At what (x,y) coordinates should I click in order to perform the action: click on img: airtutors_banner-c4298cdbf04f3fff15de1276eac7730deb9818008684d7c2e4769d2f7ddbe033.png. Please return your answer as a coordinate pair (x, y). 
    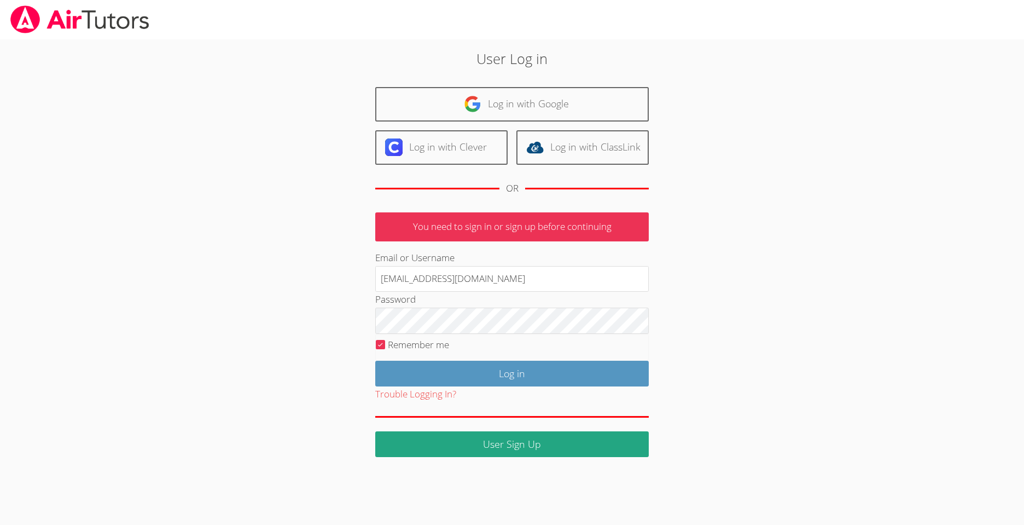
    Looking at the image, I should click on (80, 19).